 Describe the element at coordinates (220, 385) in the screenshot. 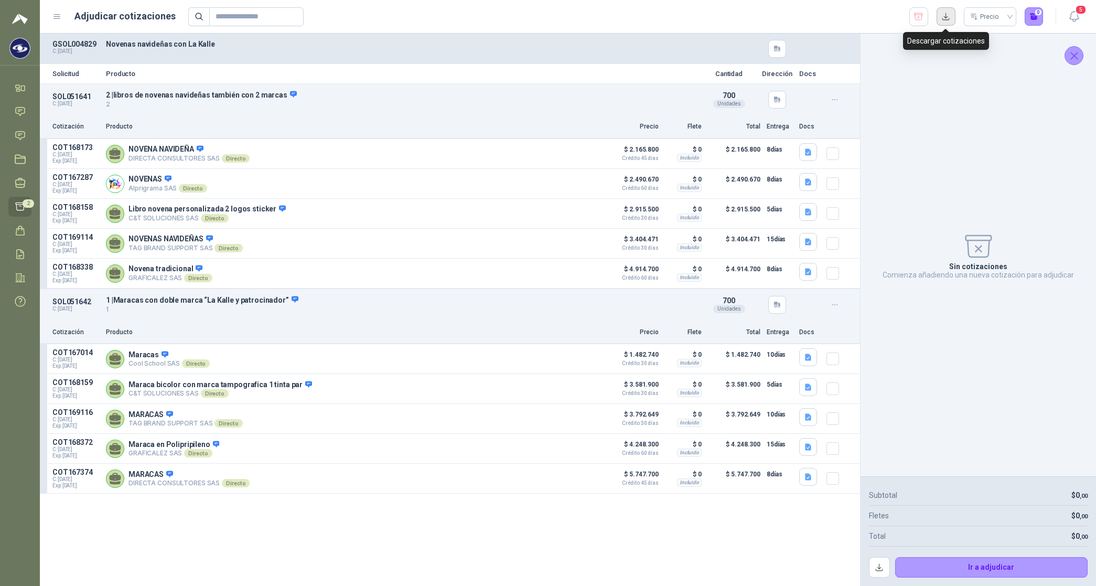

I see `p: Maraca bicolor con marca tampografica 1 tinta par` at that location.